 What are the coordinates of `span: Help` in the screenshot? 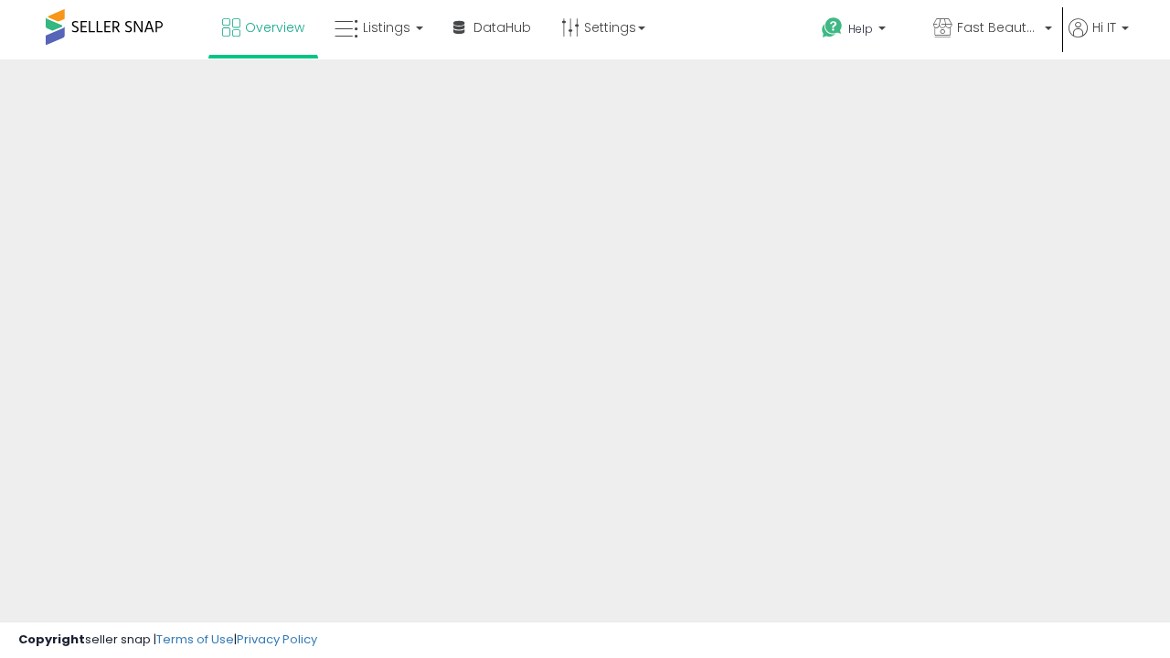 It's located at (860, 28).